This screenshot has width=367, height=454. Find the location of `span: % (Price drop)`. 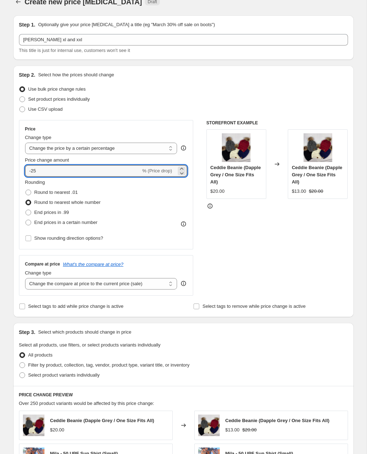

span: % (Price drop) is located at coordinates (157, 171).